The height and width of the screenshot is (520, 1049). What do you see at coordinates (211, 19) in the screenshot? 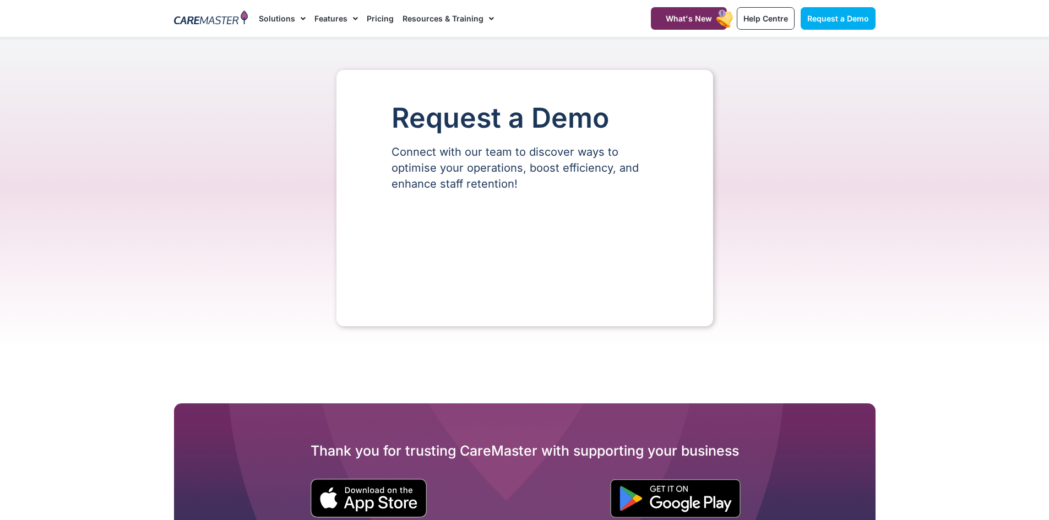
I see `img: CareMaster Logo` at bounding box center [211, 19].